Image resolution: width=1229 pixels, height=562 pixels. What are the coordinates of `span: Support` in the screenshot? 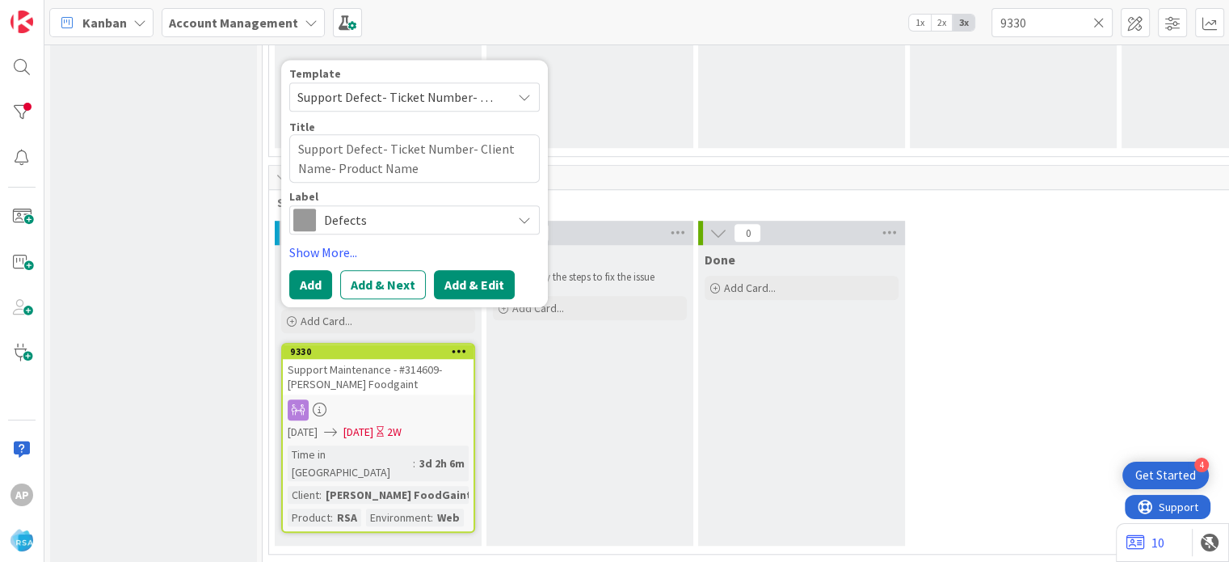 It's located at (53, 12).